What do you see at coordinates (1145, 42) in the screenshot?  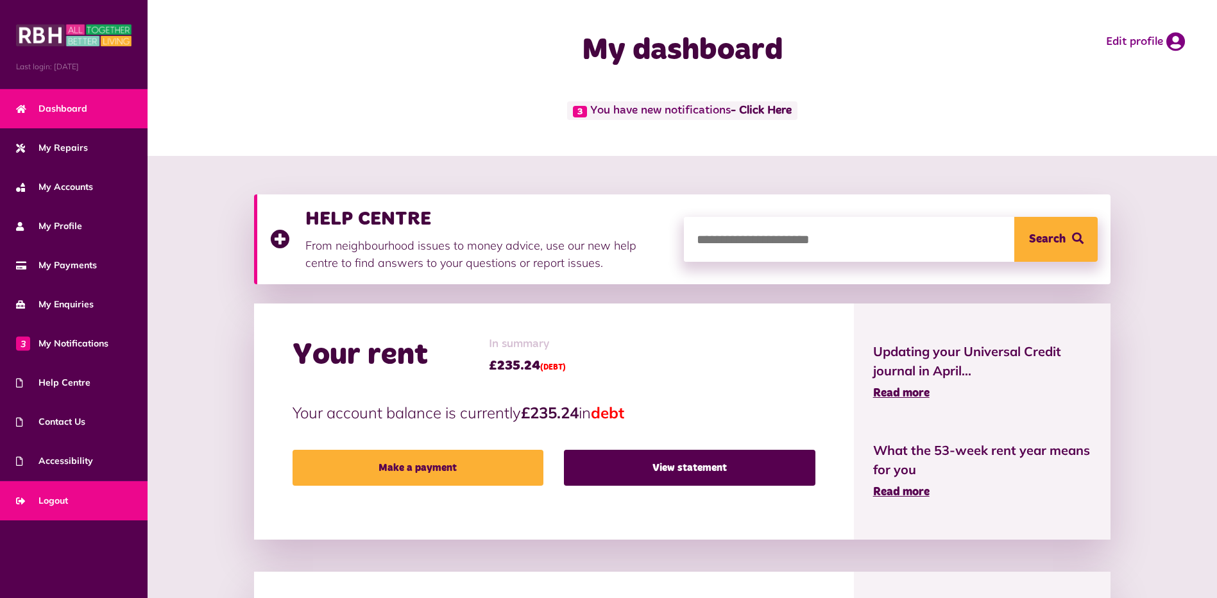 I see `a: Edit profile` at bounding box center [1145, 42].